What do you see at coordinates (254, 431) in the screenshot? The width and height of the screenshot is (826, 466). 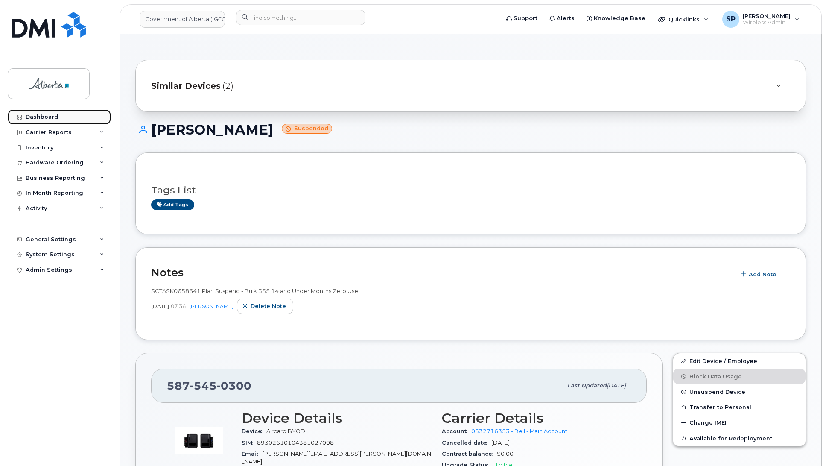 I see `span: Device` at bounding box center [254, 431].